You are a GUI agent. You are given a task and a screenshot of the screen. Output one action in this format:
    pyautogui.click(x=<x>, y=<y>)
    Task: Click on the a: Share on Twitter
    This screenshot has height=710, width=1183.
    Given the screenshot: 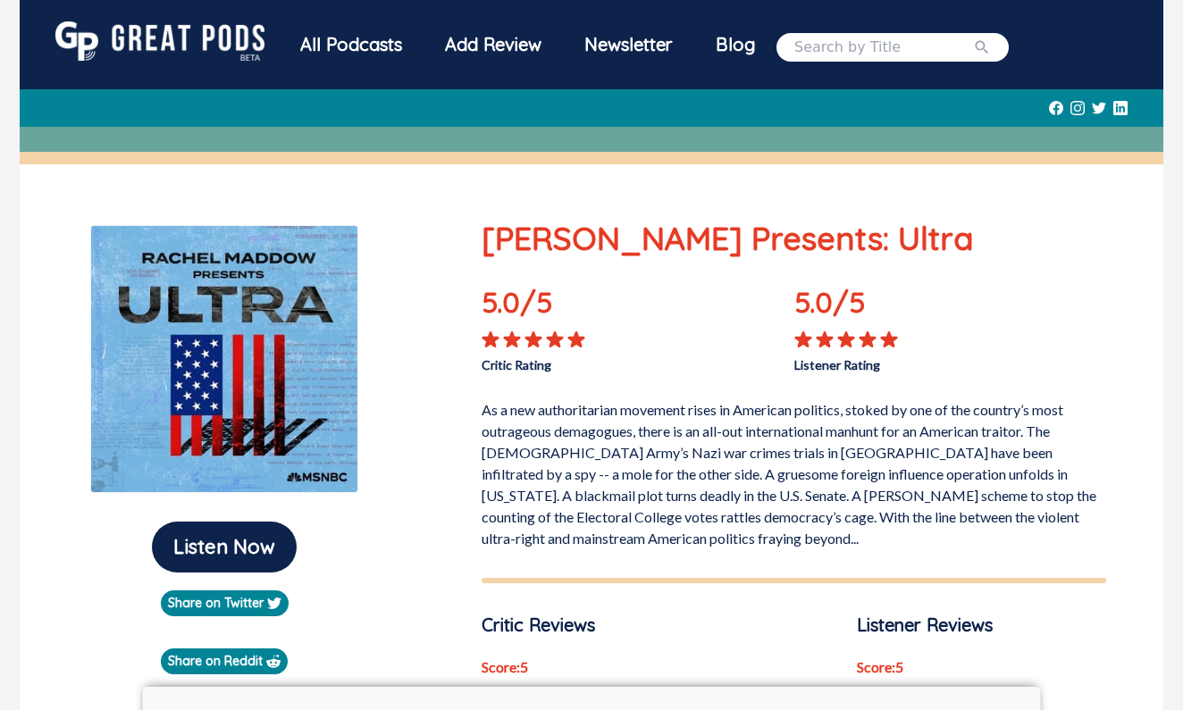 What is the action you would take?
    pyautogui.click(x=224, y=603)
    